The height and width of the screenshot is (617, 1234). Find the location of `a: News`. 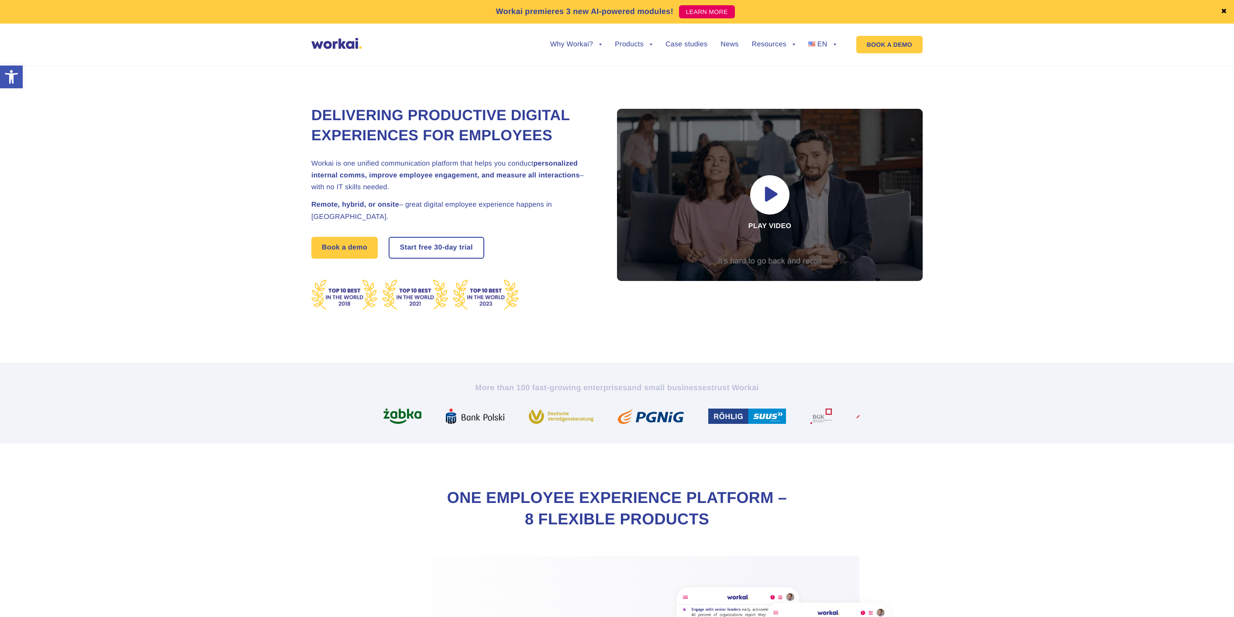

a: News is located at coordinates (729, 45).